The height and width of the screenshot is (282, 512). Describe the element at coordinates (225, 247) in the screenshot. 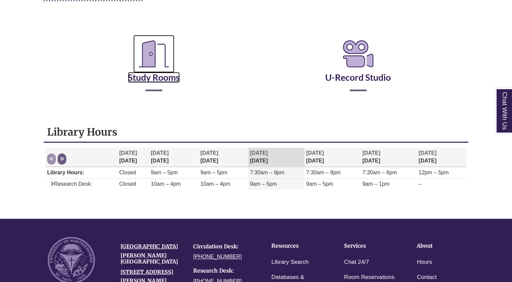

I see `h4: Circulation Desk:` at that location.